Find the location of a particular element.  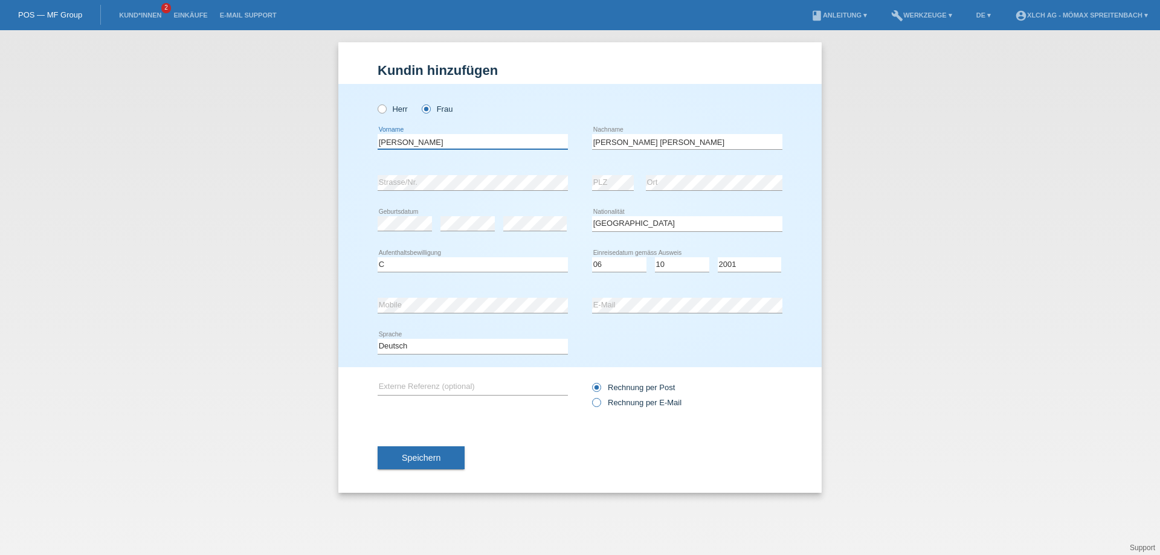

h1: Kundin hinzufügen is located at coordinates (580, 70).